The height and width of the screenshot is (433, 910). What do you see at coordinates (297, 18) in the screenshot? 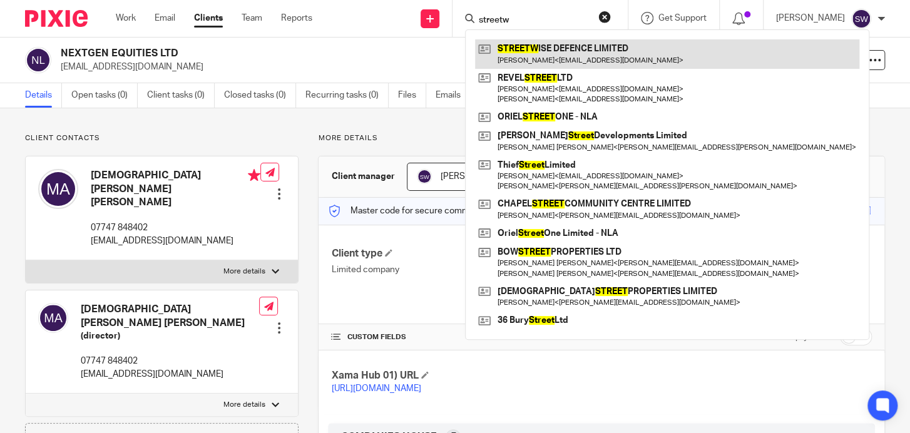
I see `a: Reports` at bounding box center [297, 18].